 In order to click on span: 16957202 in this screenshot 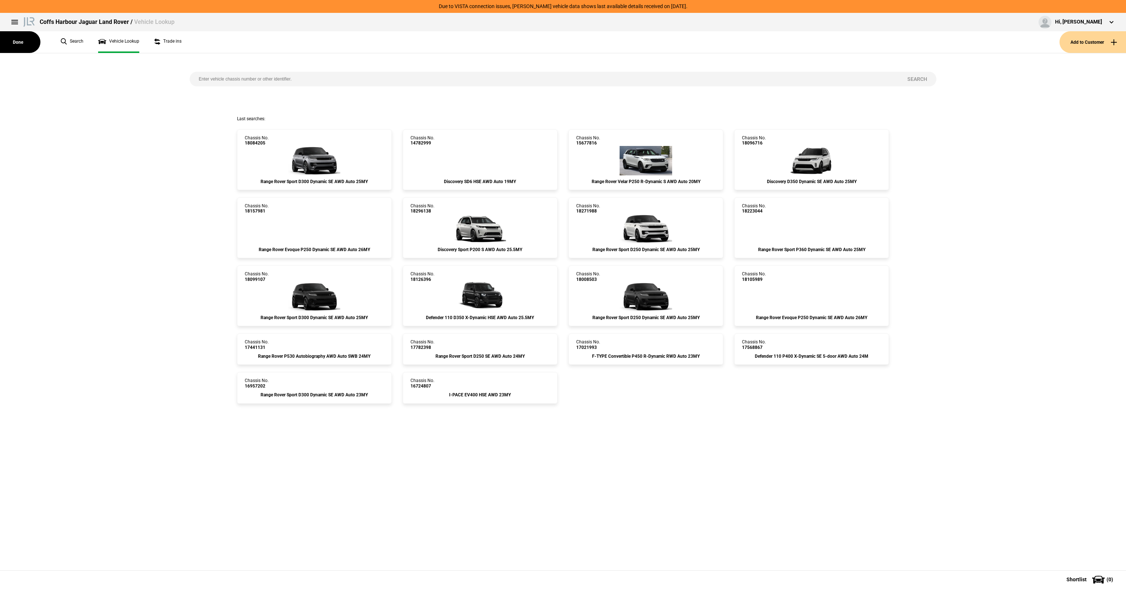, I will do `click(256, 386)`.